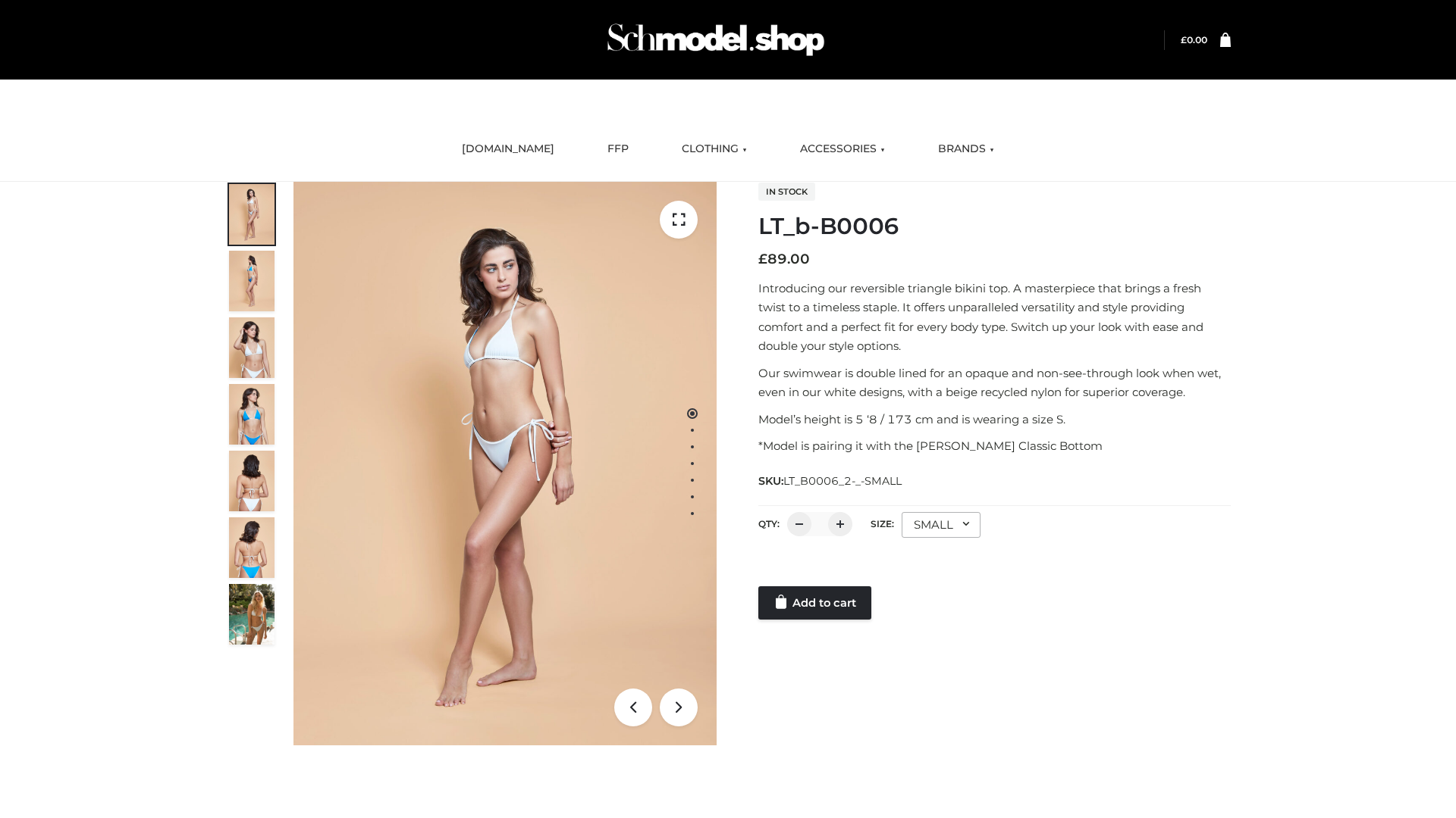  Describe the element at coordinates (1193, 39) in the screenshot. I see `bdi: 0.00` at that location.